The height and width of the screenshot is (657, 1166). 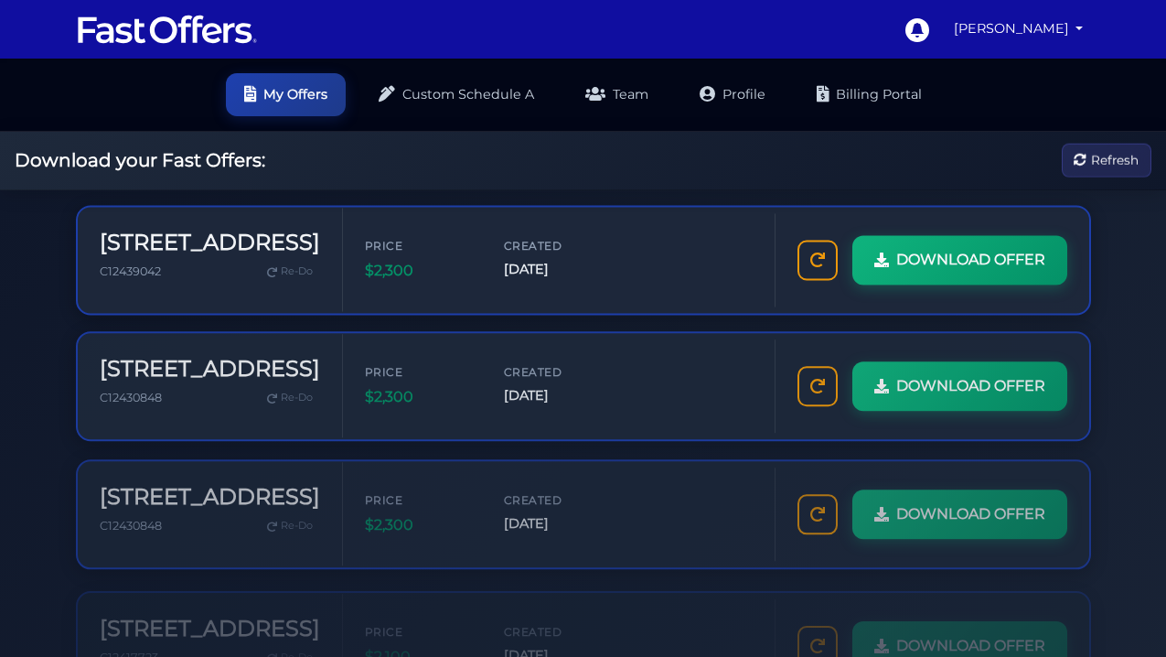 What do you see at coordinates (733, 94) in the screenshot?
I see `a: Profile` at bounding box center [733, 94].